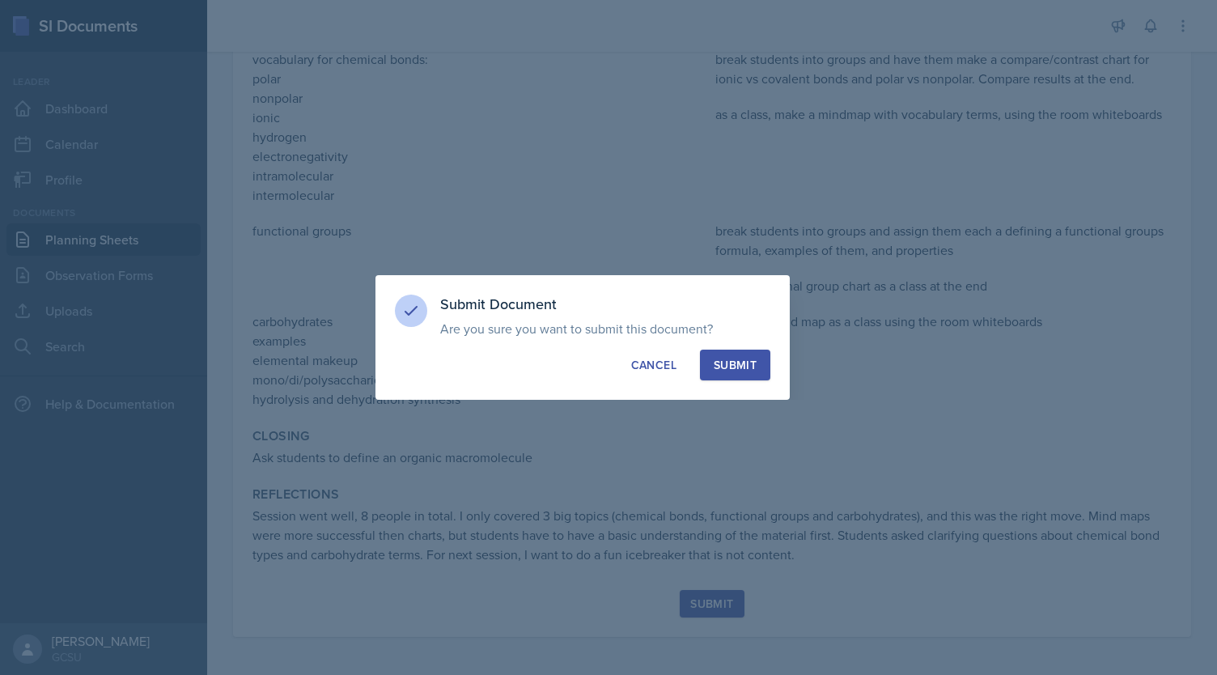  What do you see at coordinates (654, 365) in the screenshot?
I see `button: Cancel` at bounding box center [654, 365].